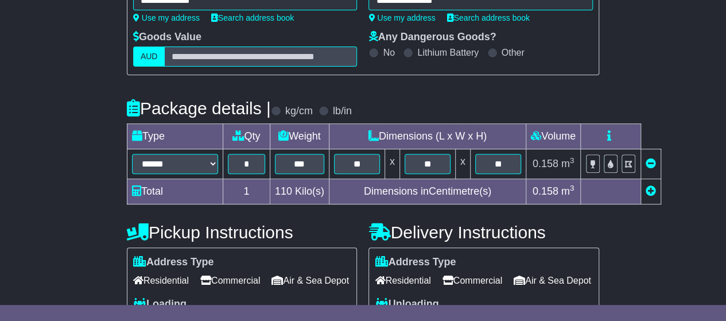 This screenshot has width=726, height=321. Describe the element at coordinates (199, 108) in the screenshot. I see `h4: Package details |` at that location.